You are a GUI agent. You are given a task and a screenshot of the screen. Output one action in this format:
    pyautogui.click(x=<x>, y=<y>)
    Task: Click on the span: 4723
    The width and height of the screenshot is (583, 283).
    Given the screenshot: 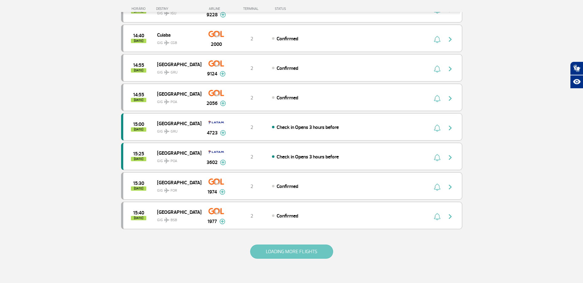 What is the action you would take?
    pyautogui.click(x=212, y=133)
    